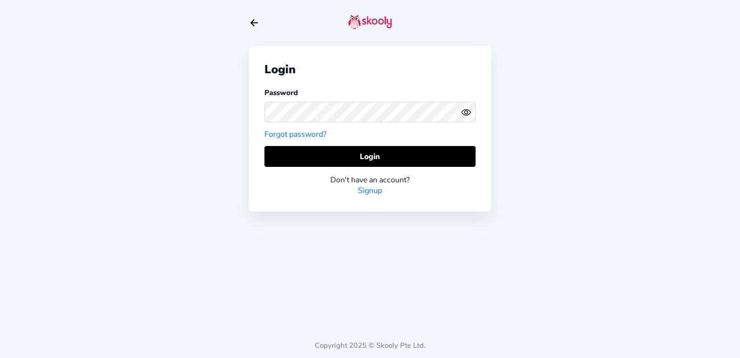 Image resolution: width=740 pixels, height=358 pixels. I want to click on img: skooly-logo.png, so click(370, 22).